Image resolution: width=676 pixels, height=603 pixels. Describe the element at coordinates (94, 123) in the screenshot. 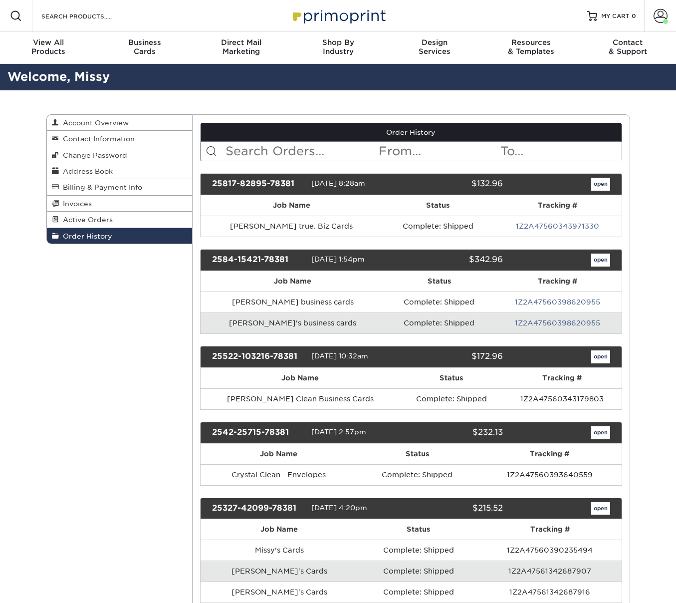

I see `span: Account Overview` at that location.